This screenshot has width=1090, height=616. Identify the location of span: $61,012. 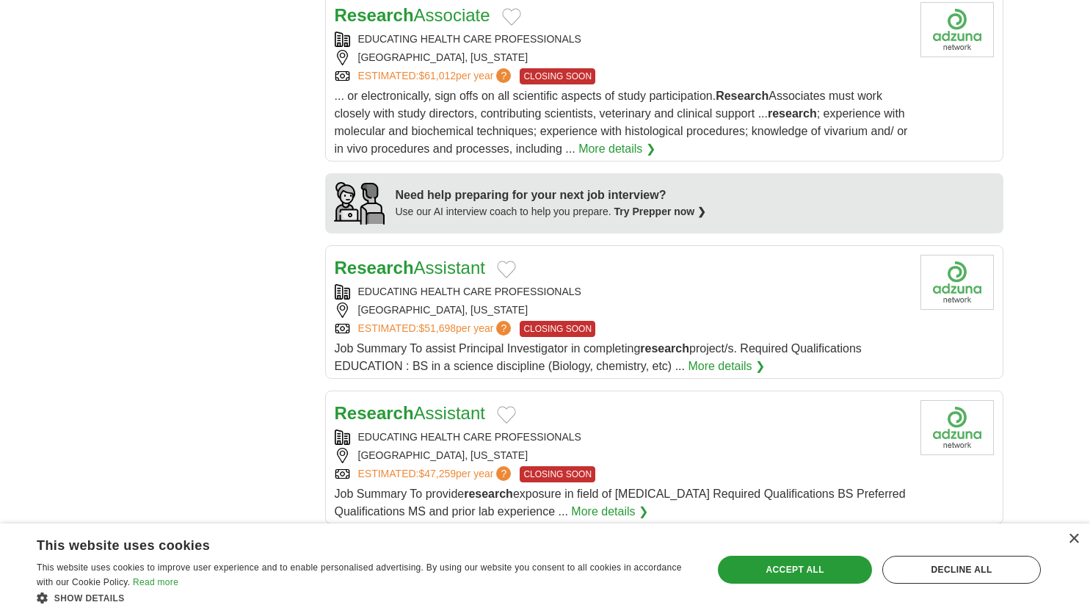
(437, 76).